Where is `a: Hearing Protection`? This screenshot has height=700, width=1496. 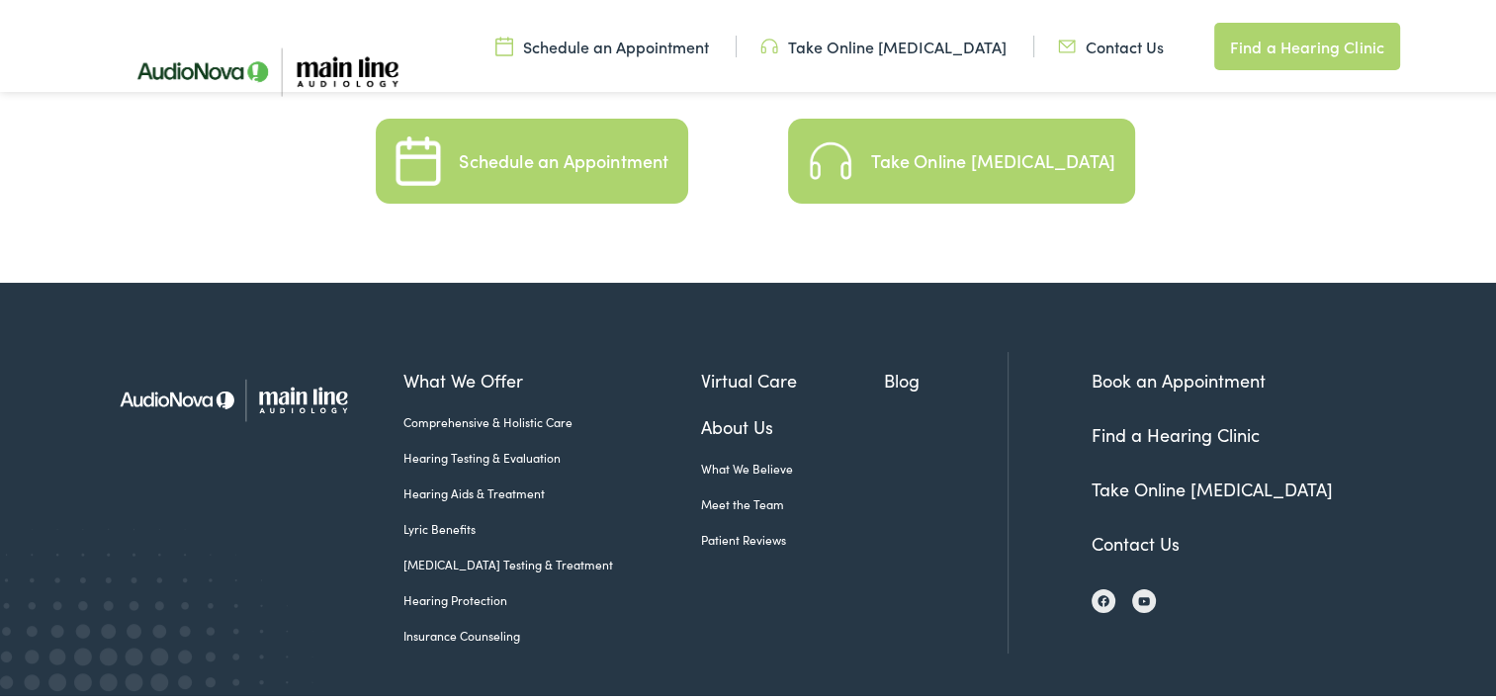 a: Hearing Protection is located at coordinates (552, 597).